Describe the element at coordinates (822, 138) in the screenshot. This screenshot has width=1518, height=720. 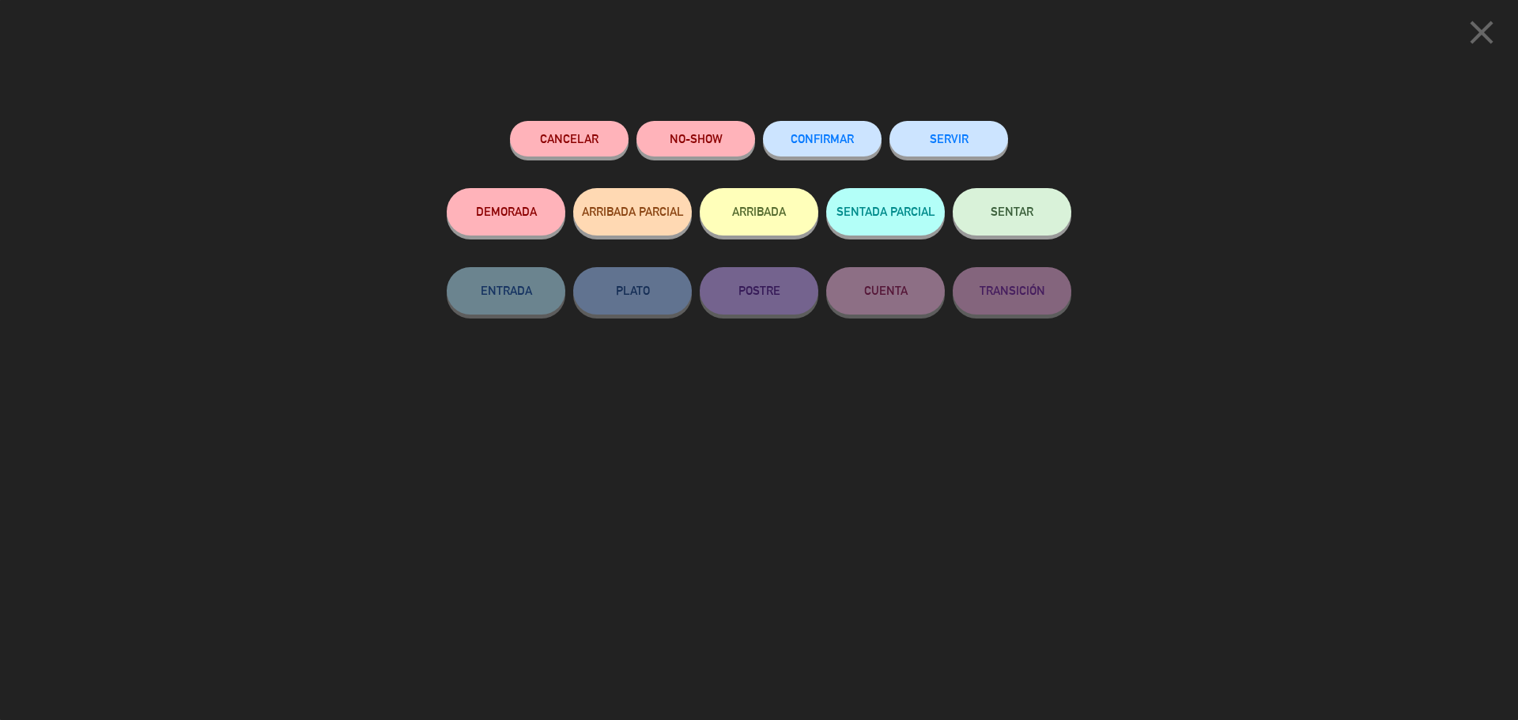
I see `button: CONFIRMAR` at that location.